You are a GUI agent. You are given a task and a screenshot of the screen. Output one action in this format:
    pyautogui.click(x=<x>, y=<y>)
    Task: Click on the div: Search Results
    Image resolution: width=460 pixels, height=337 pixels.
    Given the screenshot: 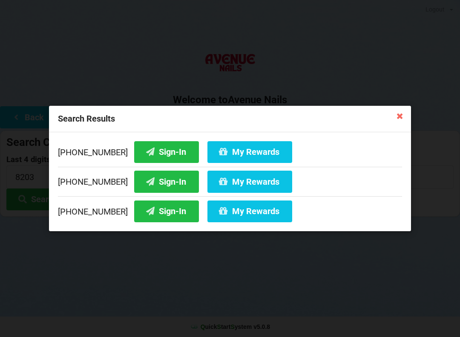 What is the action you would take?
    pyautogui.click(x=230, y=119)
    